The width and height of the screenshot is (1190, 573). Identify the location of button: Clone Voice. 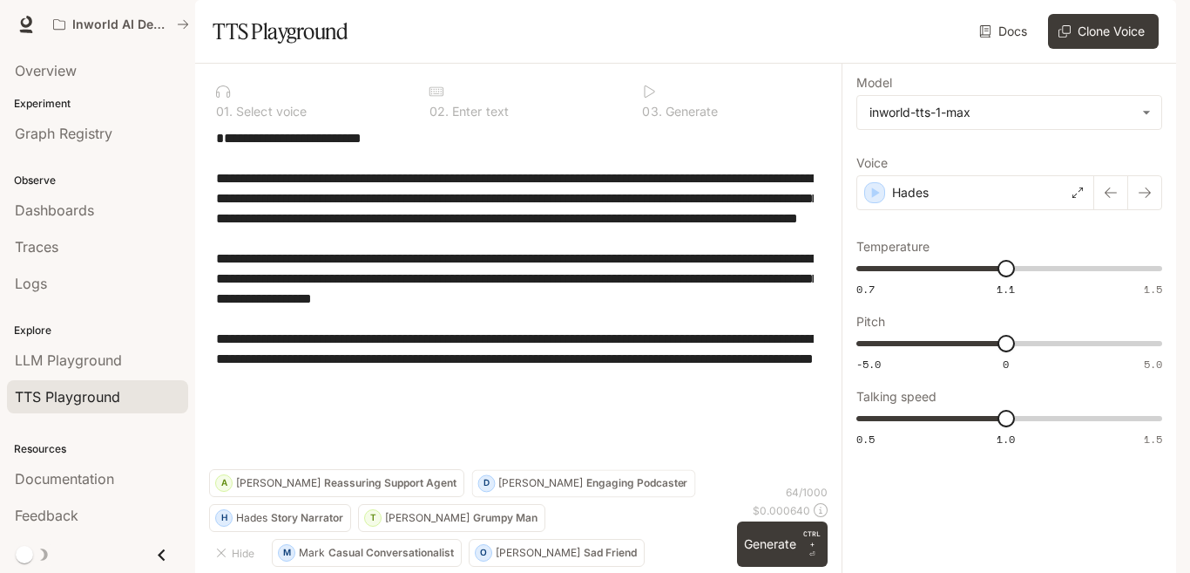
(1103, 31).